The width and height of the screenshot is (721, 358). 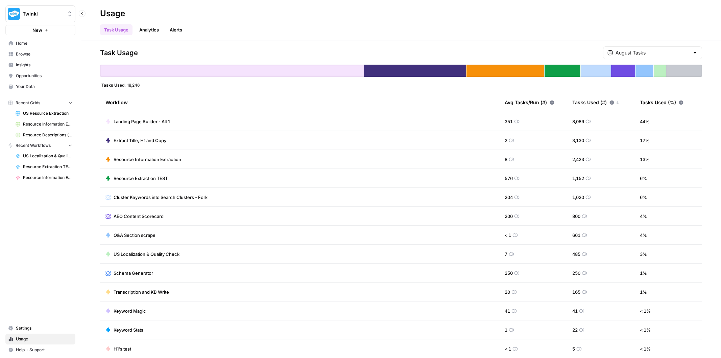 I want to click on span: Transcription and KB Write, so click(x=141, y=292).